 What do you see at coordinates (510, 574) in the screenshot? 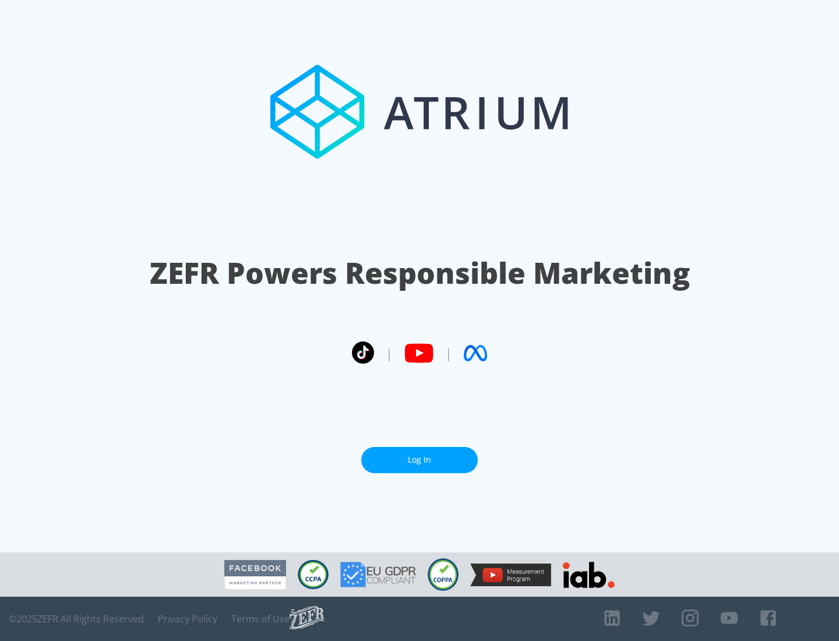
I see `img: YouTube Measurement Program` at bounding box center [510, 574].